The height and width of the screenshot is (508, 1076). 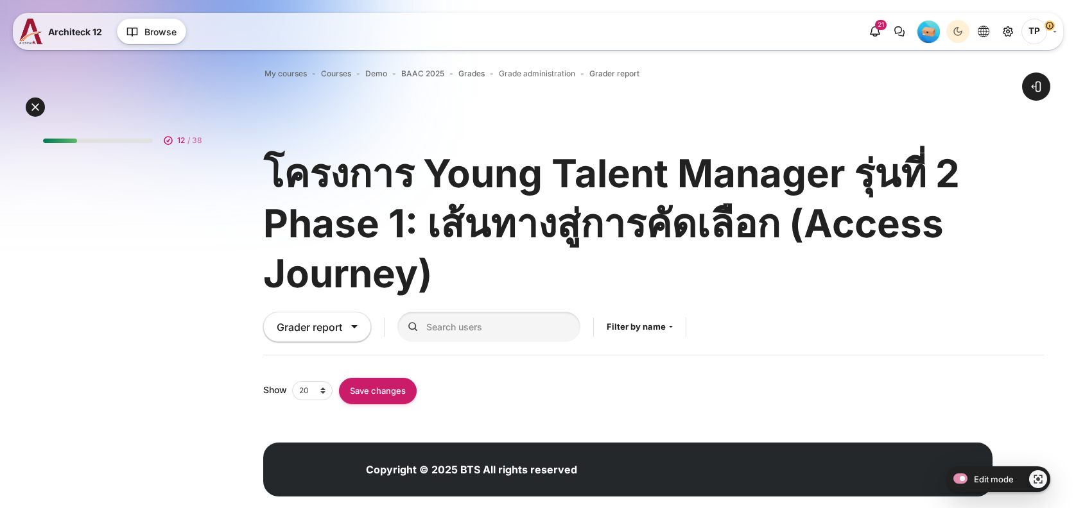 I want to click on nav: Navigation bar, so click(x=628, y=74).